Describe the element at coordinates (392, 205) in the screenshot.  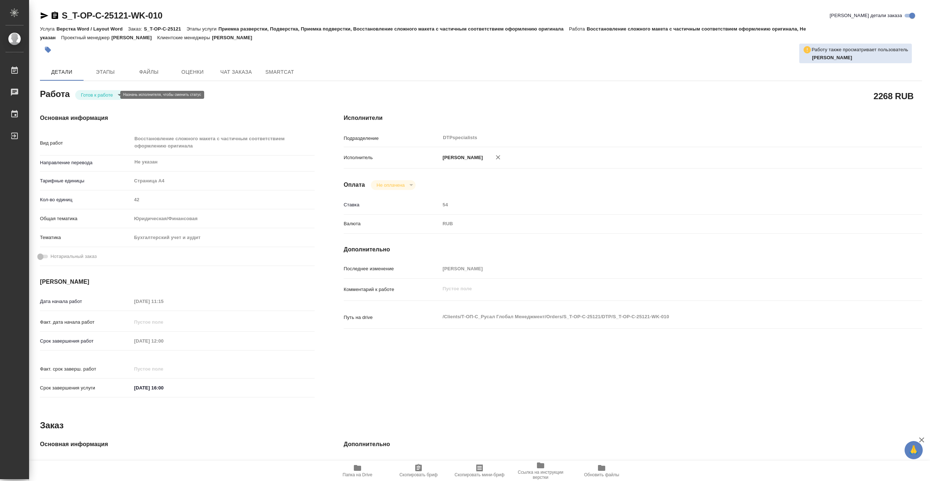
I see `p: Ставка` at that location.